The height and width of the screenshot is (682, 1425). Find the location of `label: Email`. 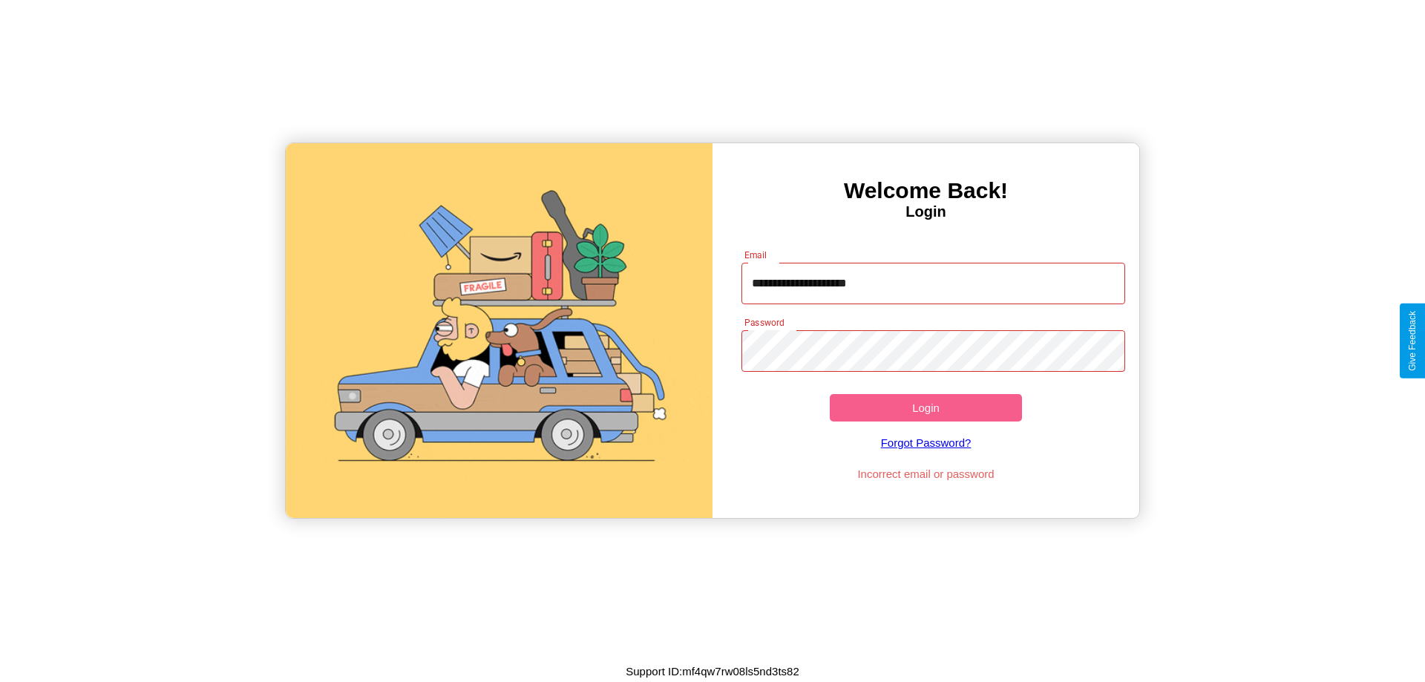

label: Email is located at coordinates (756, 255).